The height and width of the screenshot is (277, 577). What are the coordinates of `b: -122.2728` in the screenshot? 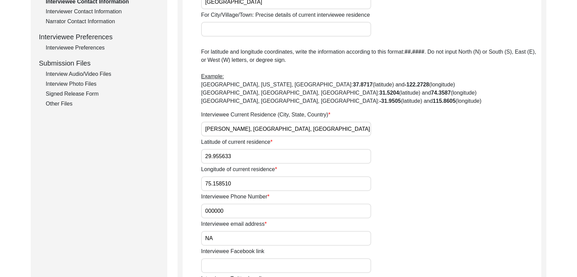 It's located at (417, 84).